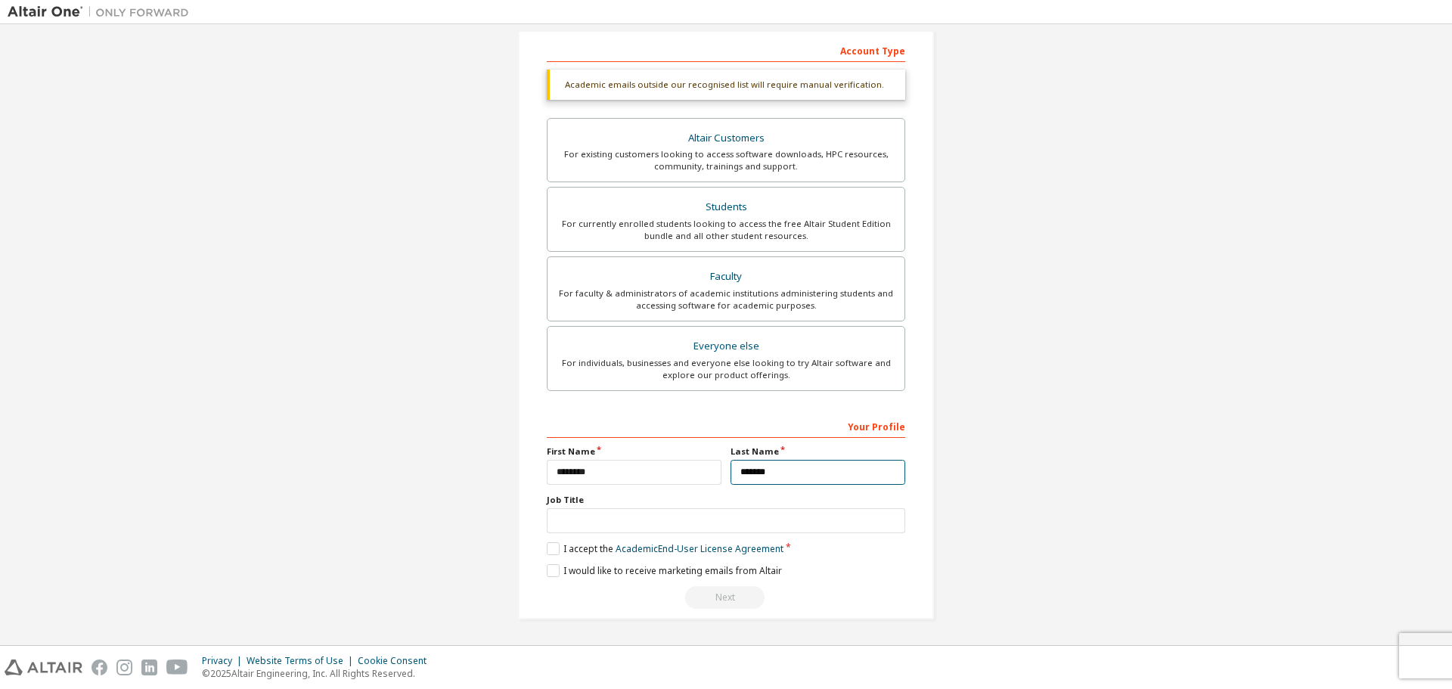 This screenshot has height=689, width=1452. I want to click on div: For individuals, businesses and everyone else looking to try Altair software and explore our prod..., so click(726, 369).